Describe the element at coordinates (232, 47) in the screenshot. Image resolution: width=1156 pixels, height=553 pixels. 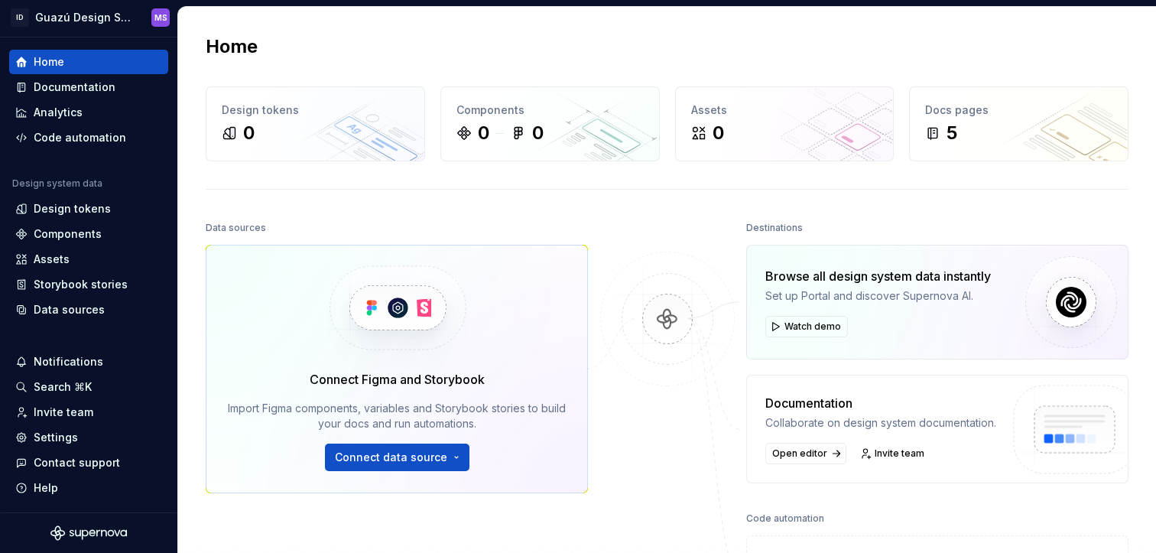
I see `h2: Home` at that location.